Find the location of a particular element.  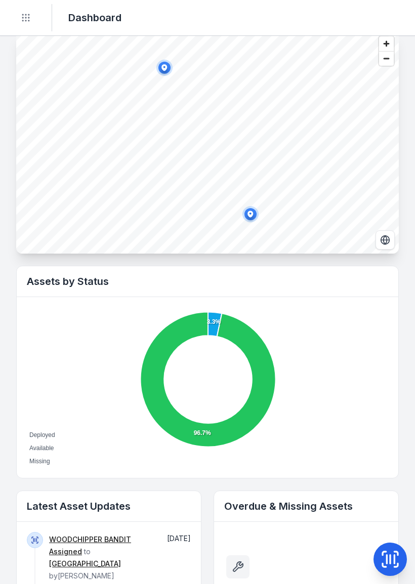

button: Toggle navigation is located at coordinates (26, 18).